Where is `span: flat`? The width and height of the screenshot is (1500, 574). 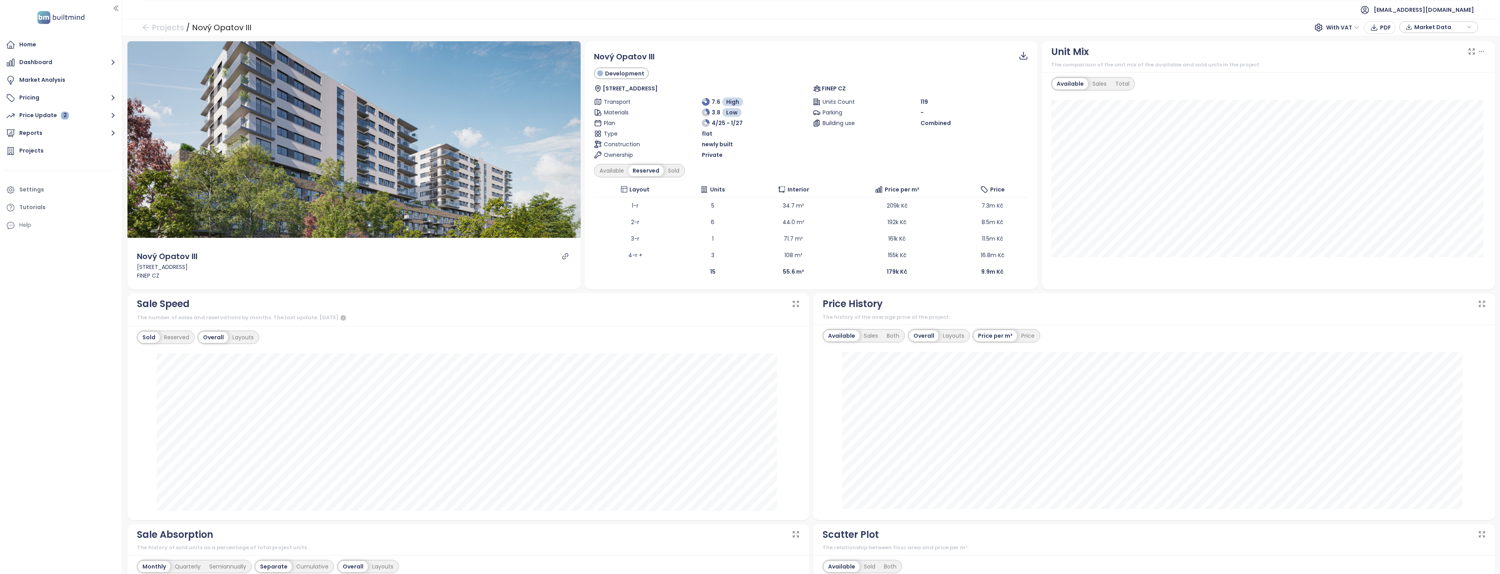
span: flat is located at coordinates (707, 134).